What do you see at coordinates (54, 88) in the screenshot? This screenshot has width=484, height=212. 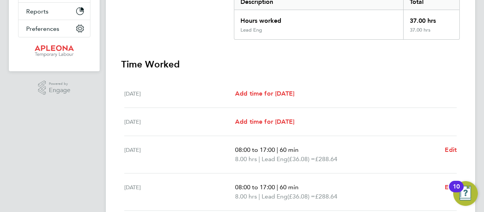 I see `a: Powered byEngage` at bounding box center [54, 88].